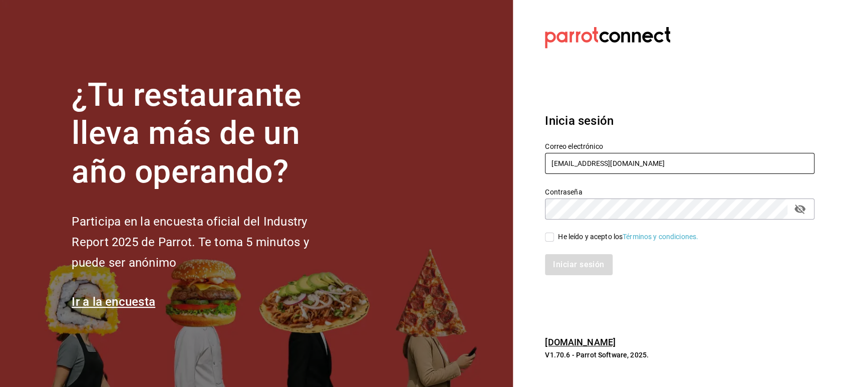 This screenshot has height=387, width=855. Describe the element at coordinates (113, 302) in the screenshot. I see `a: Ir a la encuesta` at that location.